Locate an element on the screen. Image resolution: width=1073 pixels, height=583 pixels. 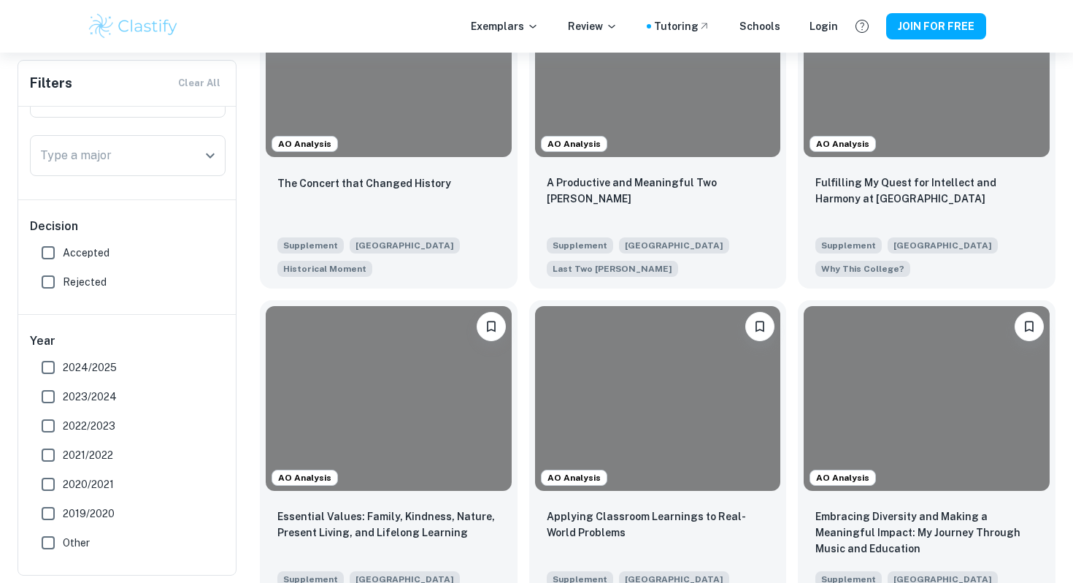
span: Why This College? is located at coordinates (863, 269).